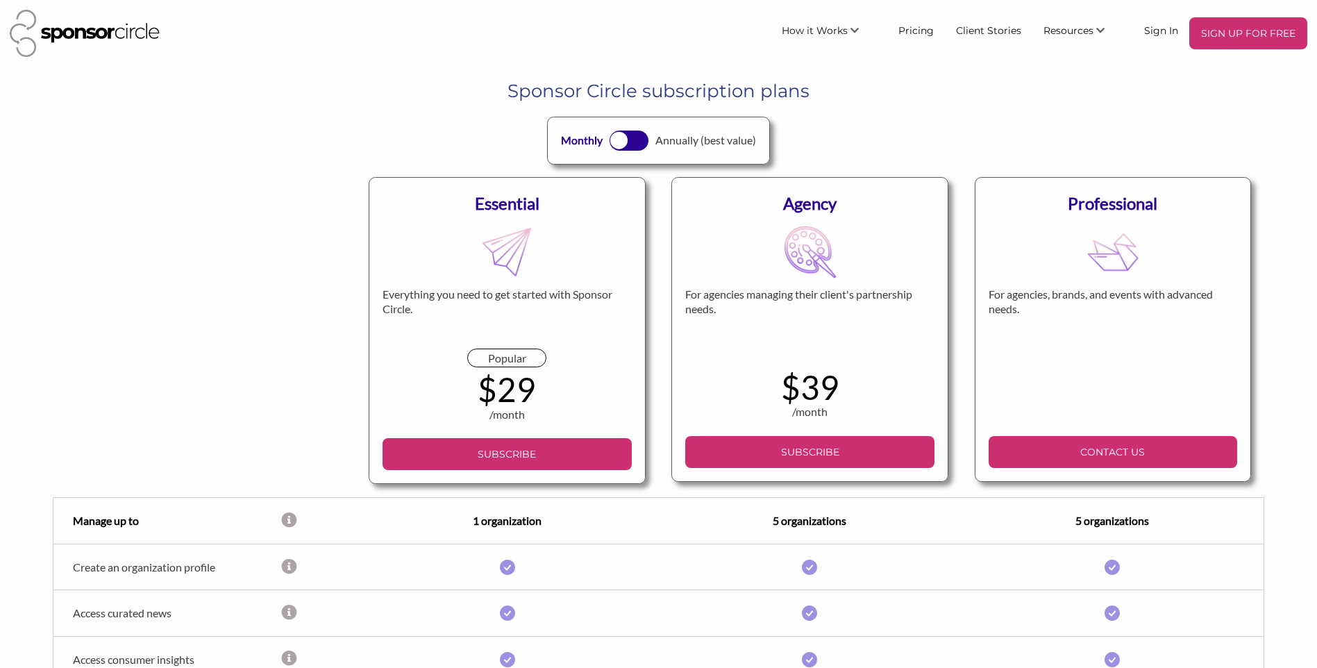  Describe the element at coordinates (810, 203) in the screenshot. I see `div: Agency` at that location.